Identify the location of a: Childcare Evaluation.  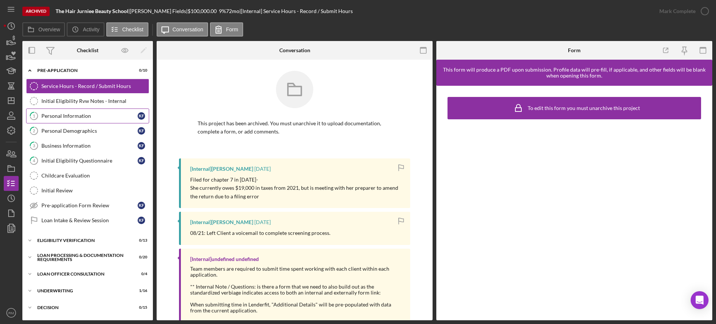
(88, 176).